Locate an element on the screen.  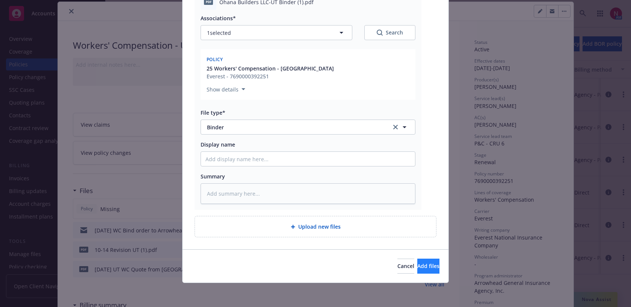
div: Upload new files is located at coordinates (315, 227).